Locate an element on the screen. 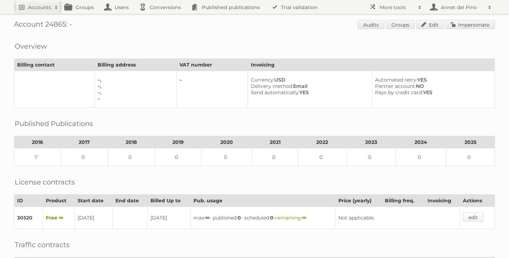  span: Pays by credit card: is located at coordinates (399, 92).